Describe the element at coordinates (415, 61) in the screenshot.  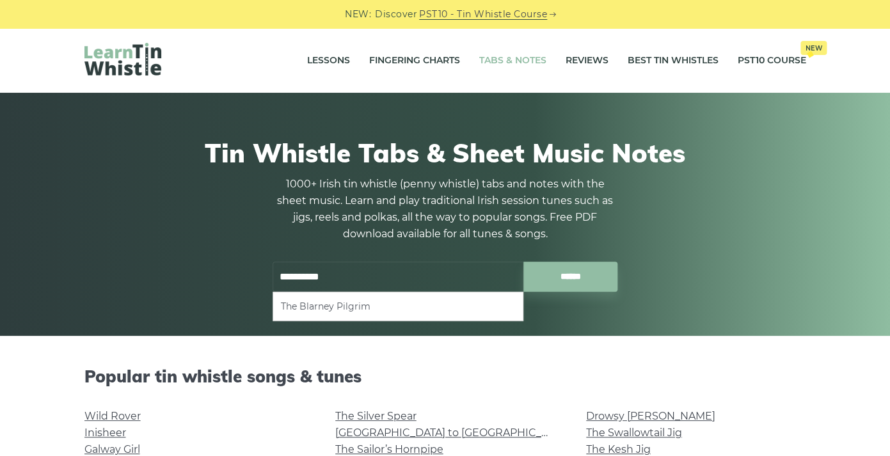
I see `a: Fingering Charts` at that location.